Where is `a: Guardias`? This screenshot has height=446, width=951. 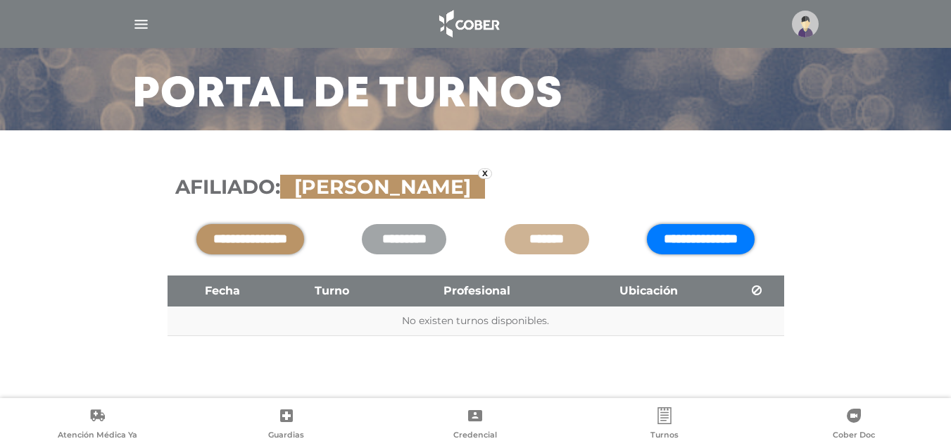 a: Guardias is located at coordinates (287, 425).